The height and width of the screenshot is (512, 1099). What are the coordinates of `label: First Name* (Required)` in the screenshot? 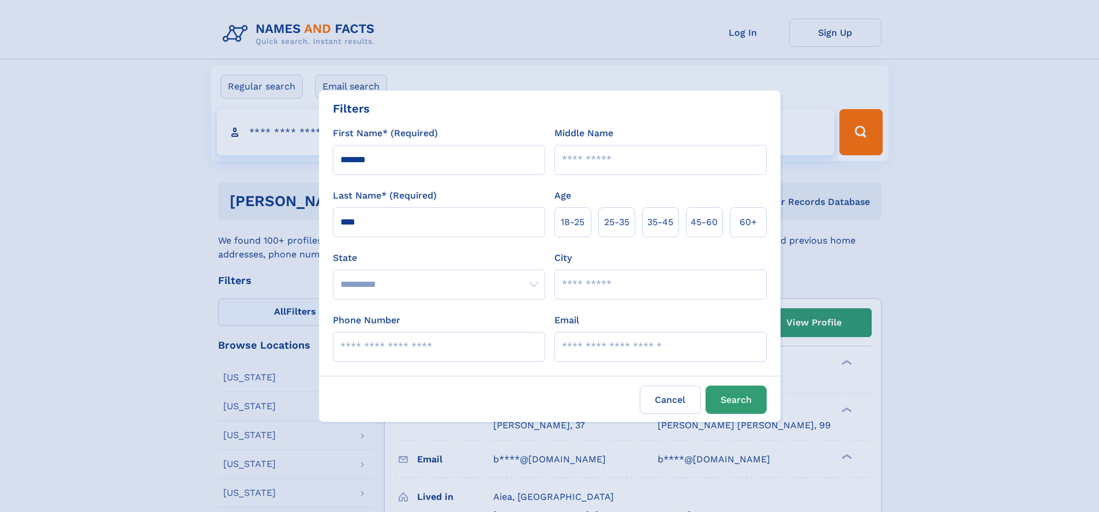 It's located at (385, 133).